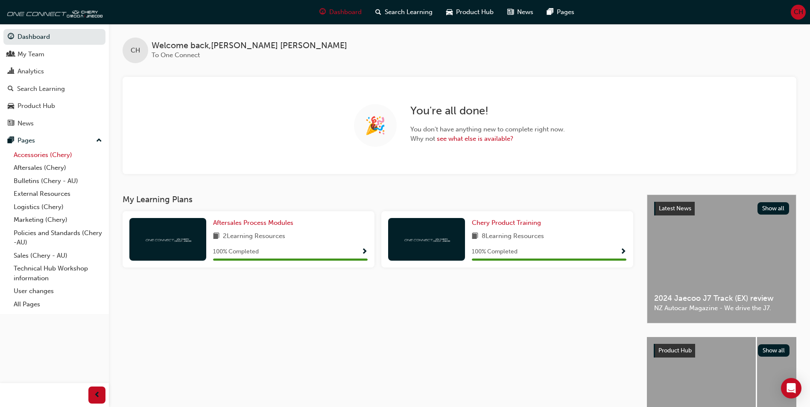  Describe the element at coordinates (54, 140) in the screenshot. I see `button: Pages` at that location.